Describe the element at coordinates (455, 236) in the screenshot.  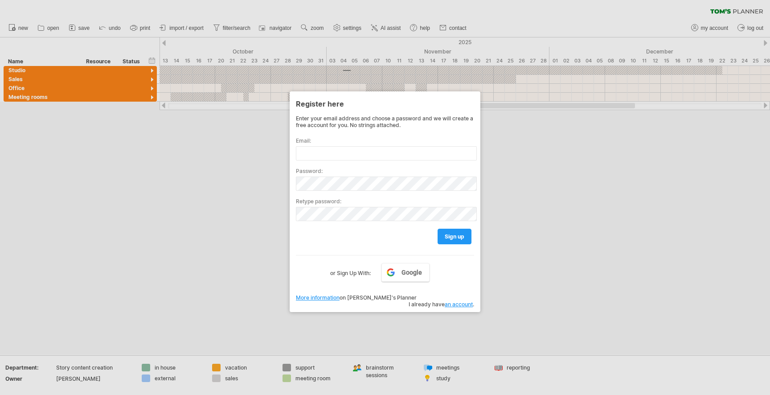
I see `a: sign up` at that location.